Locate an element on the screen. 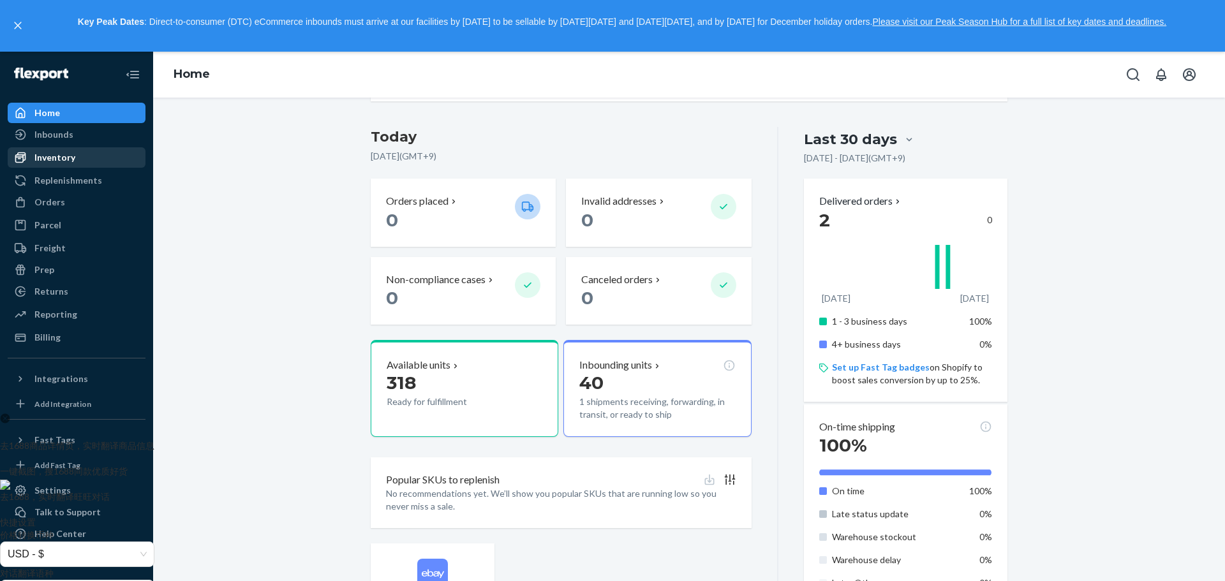  a: Returns is located at coordinates (77, 292).